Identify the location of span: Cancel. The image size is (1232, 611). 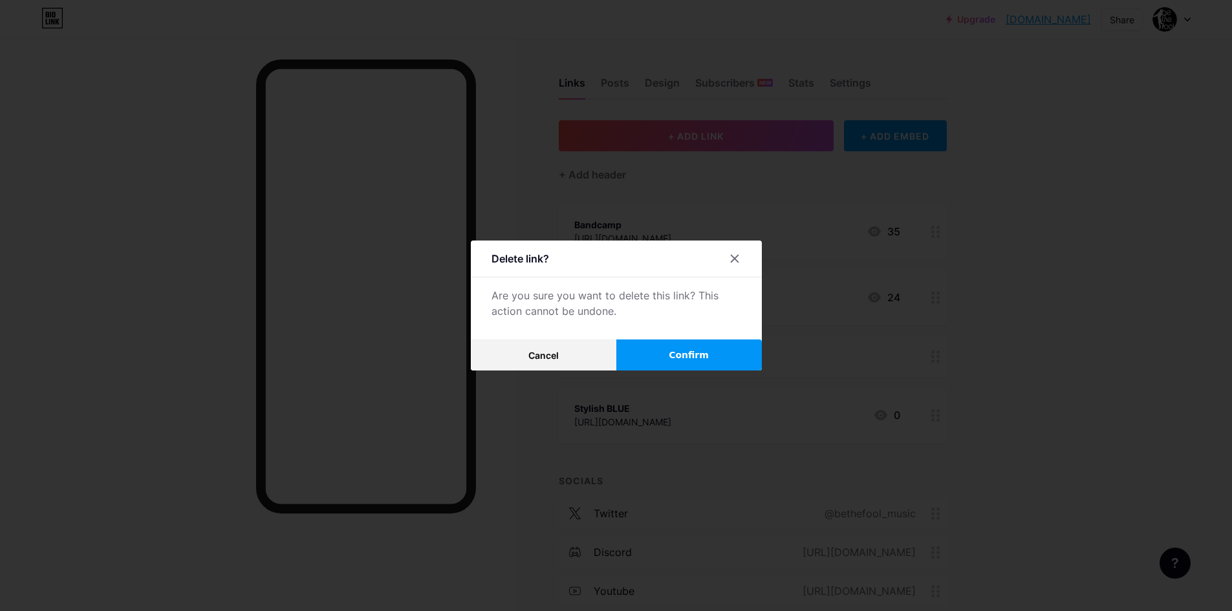
(543, 355).